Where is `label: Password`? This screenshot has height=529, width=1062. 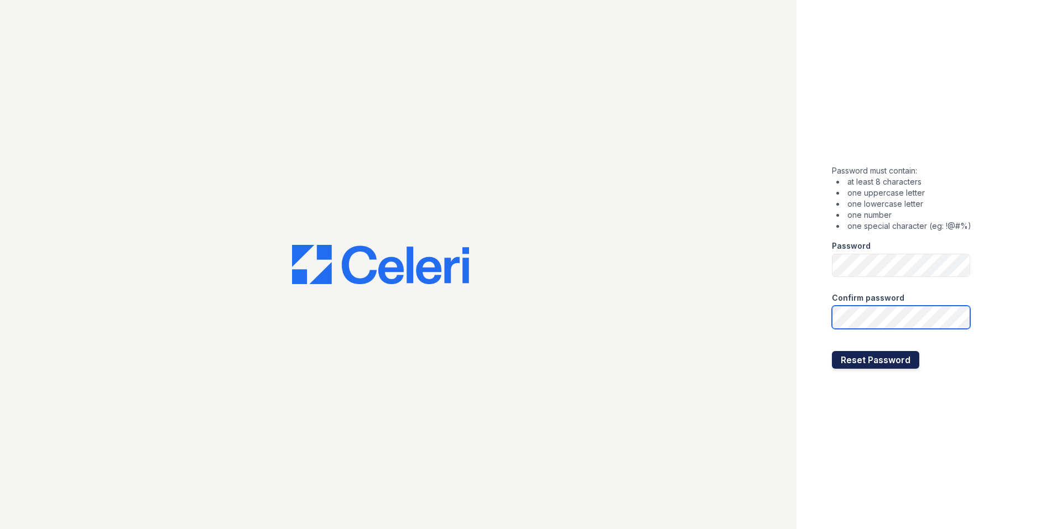
label: Password is located at coordinates (851, 246).